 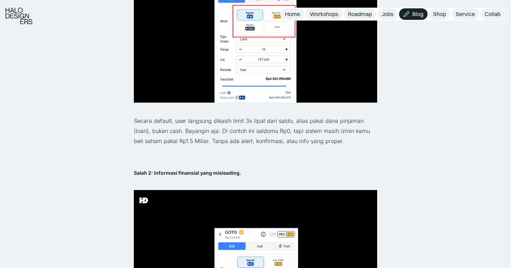 I want to click on p: Secara default, user langsung dikasih limit 3x lipat dari saldo, alias pakai dana pinjaman (loan)..., so click(x=255, y=131).